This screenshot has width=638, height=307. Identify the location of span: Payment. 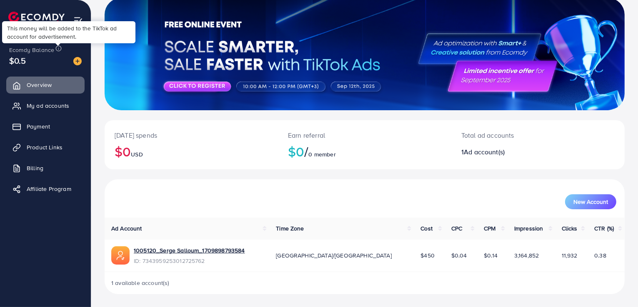
(38, 127).